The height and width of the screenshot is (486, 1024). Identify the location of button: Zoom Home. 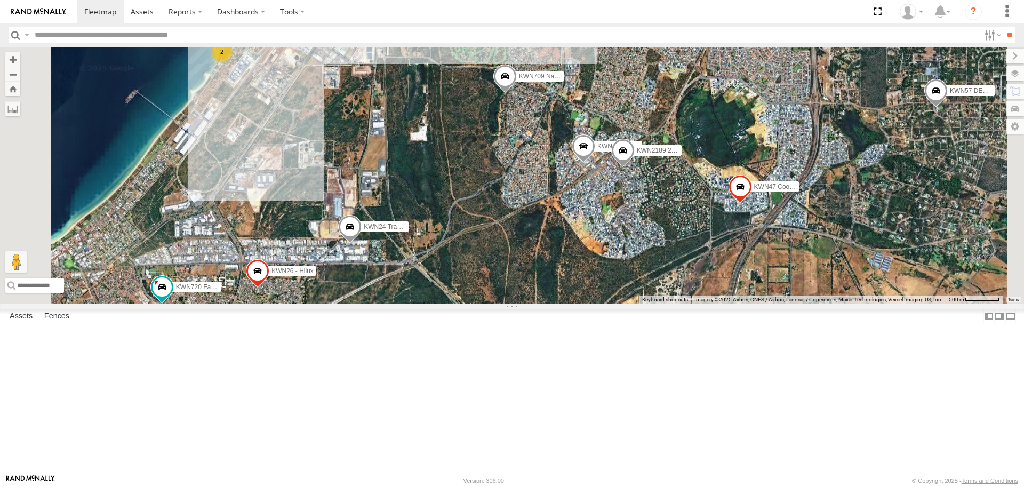
(13, 89).